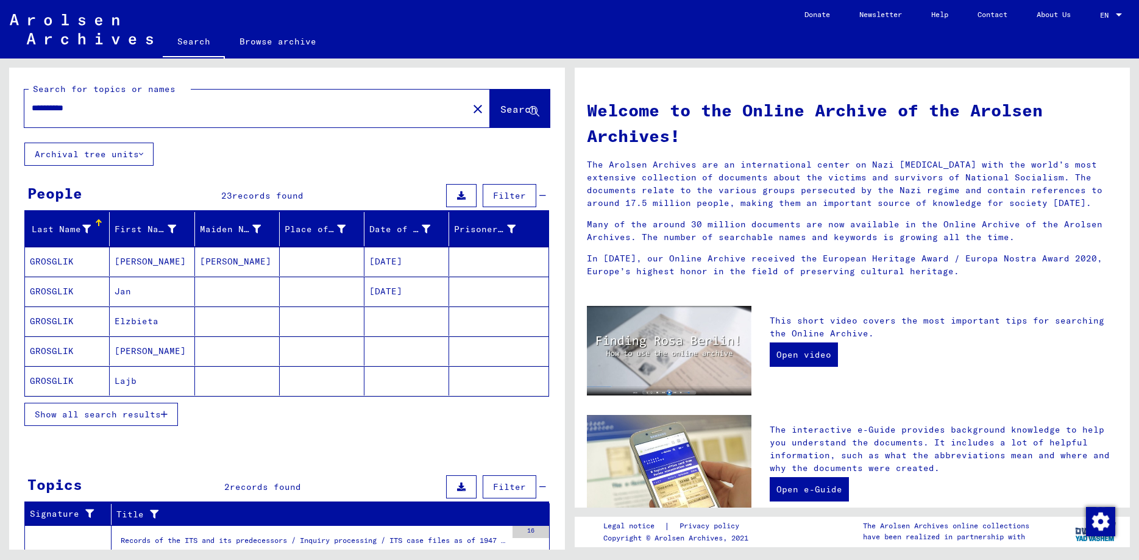 Image resolution: width=1139 pixels, height=560 pixels. I want to click on img: yv_logo.png, so click(1095, 532).